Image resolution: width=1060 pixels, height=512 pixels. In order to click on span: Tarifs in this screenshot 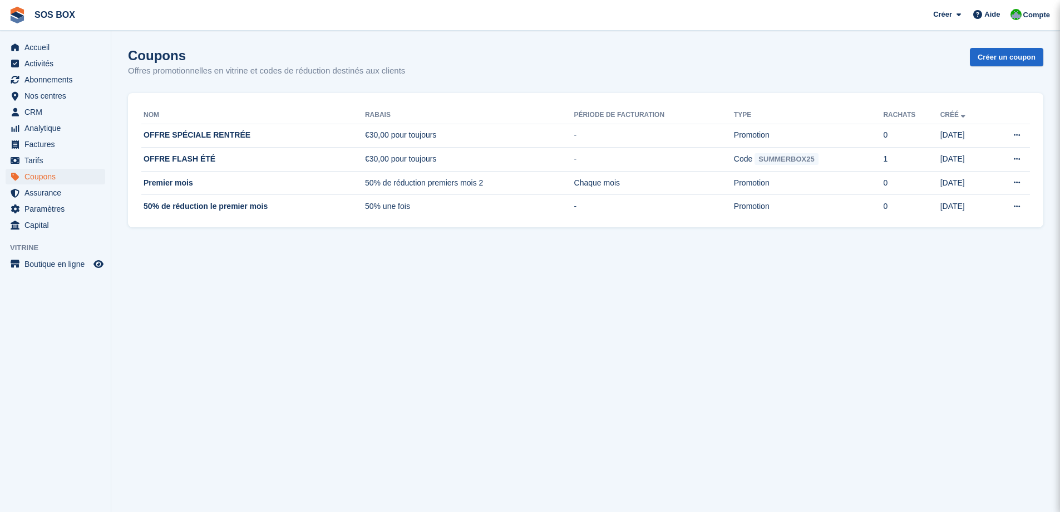, I will do `click(58, 160)`.